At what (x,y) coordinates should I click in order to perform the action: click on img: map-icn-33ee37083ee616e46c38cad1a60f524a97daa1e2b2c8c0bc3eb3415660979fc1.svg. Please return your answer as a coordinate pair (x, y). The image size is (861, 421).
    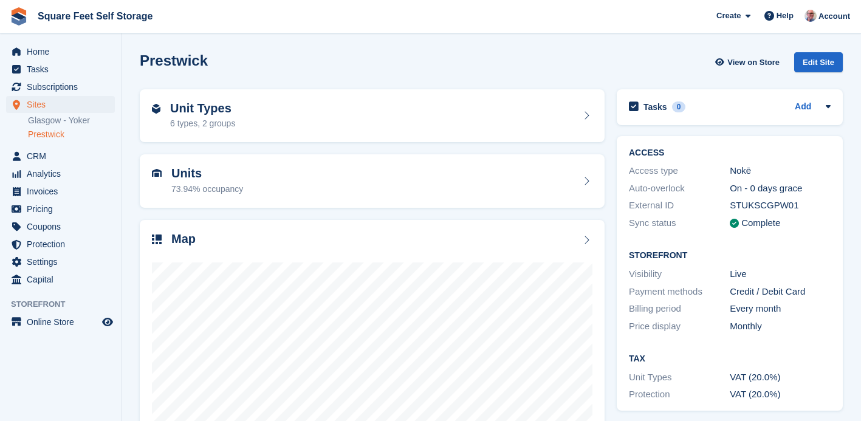
    Looking at the image, I should click on (157, 239).